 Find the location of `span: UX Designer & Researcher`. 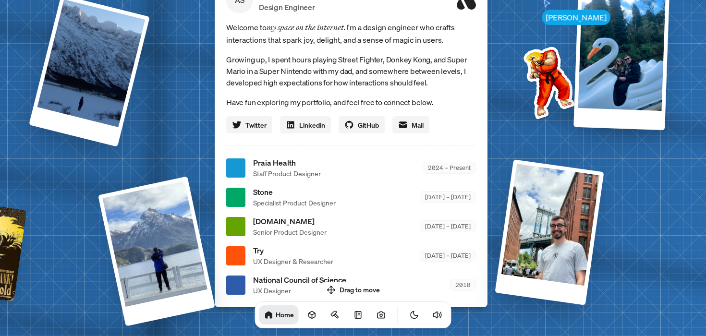

span: UX Designer & Researcher is located at coordinates (293, 261).